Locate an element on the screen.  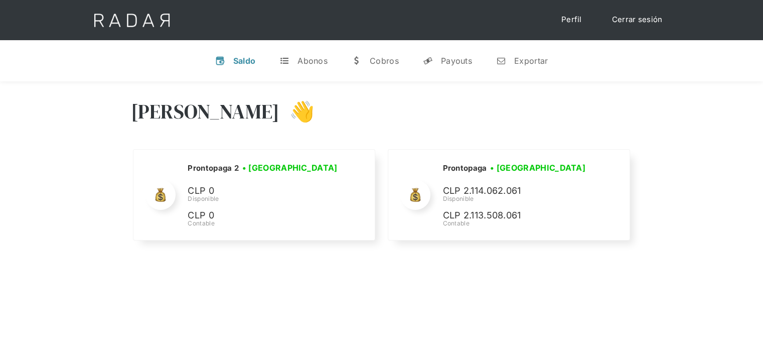
p: CLP 2.114.062.061 is located at coordinates (518, 191).